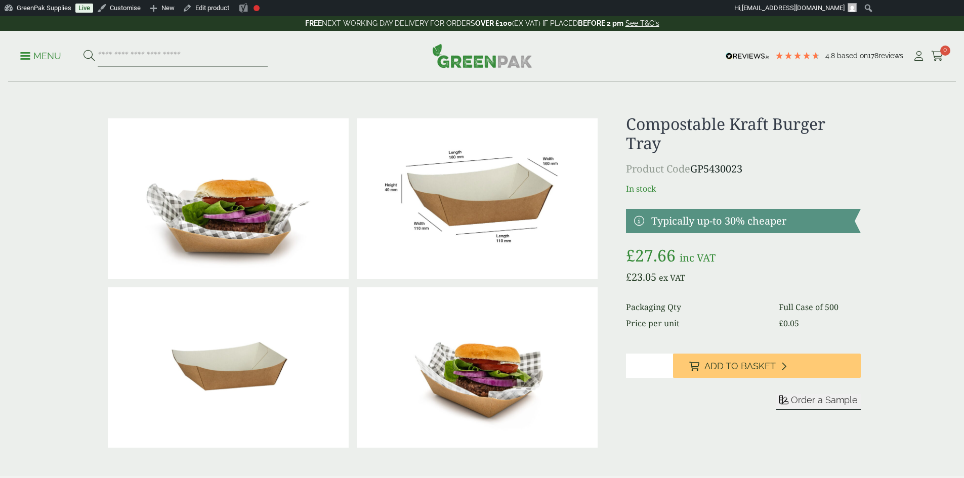 This screenshot has width=964, height=478. Describe the element at coordinates (482, 56) in the screenshot. I see `img: GreenPak Supplies` at that location.